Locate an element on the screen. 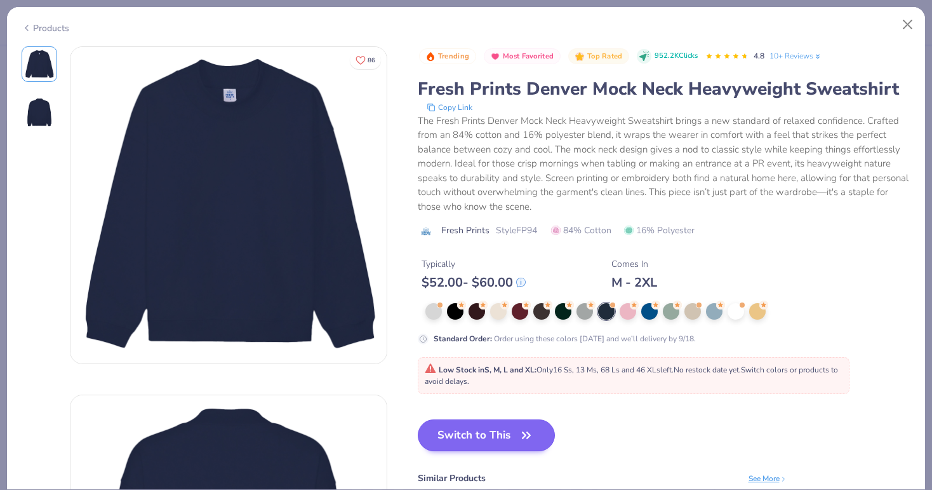 This screenshot has height=490, width=932. span: Most Favorited is located at coordinates (528, 56).